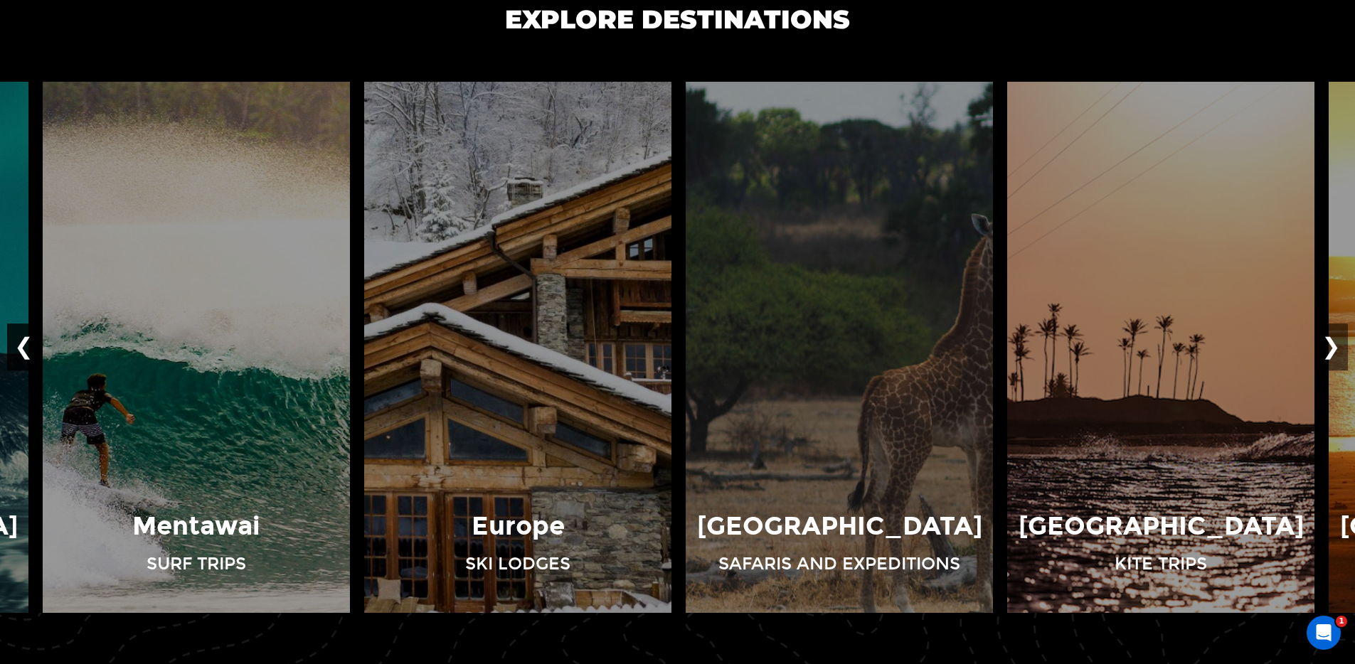  Describe the element at coordinates (196, 526) in the screenshot. I see `p: Mentawai` at that location.